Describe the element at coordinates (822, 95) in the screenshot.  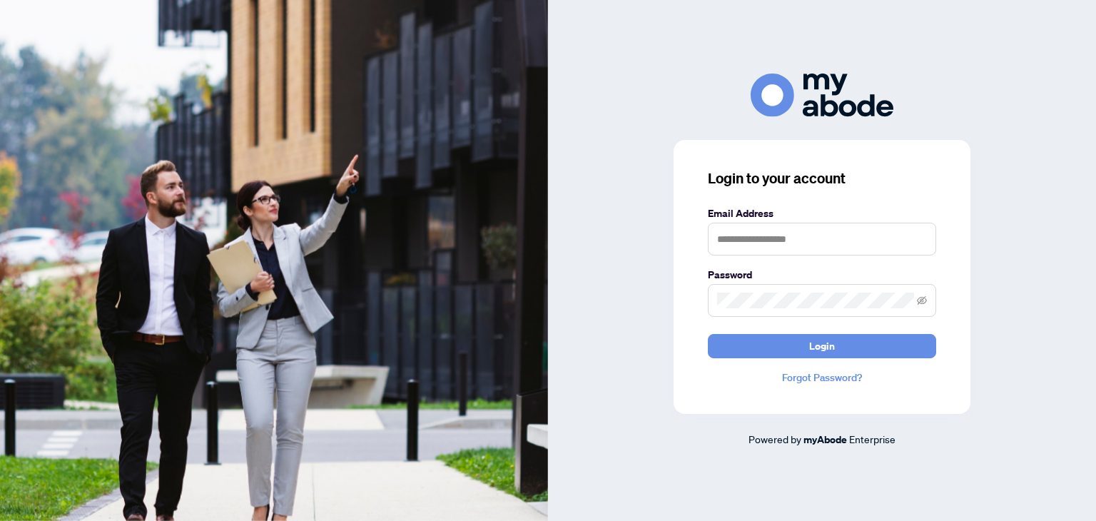
I see `img: ma-logo` at that location.